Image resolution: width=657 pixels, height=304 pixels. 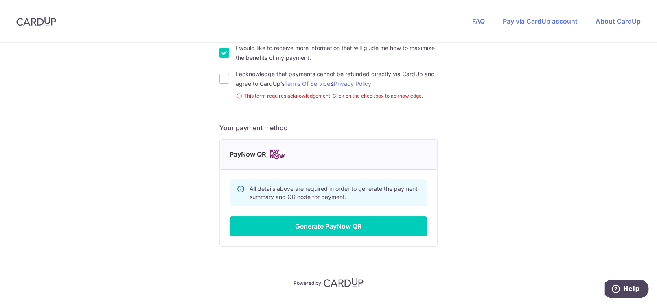 I want to click on p: Powered by, so click(x=307, y=282).